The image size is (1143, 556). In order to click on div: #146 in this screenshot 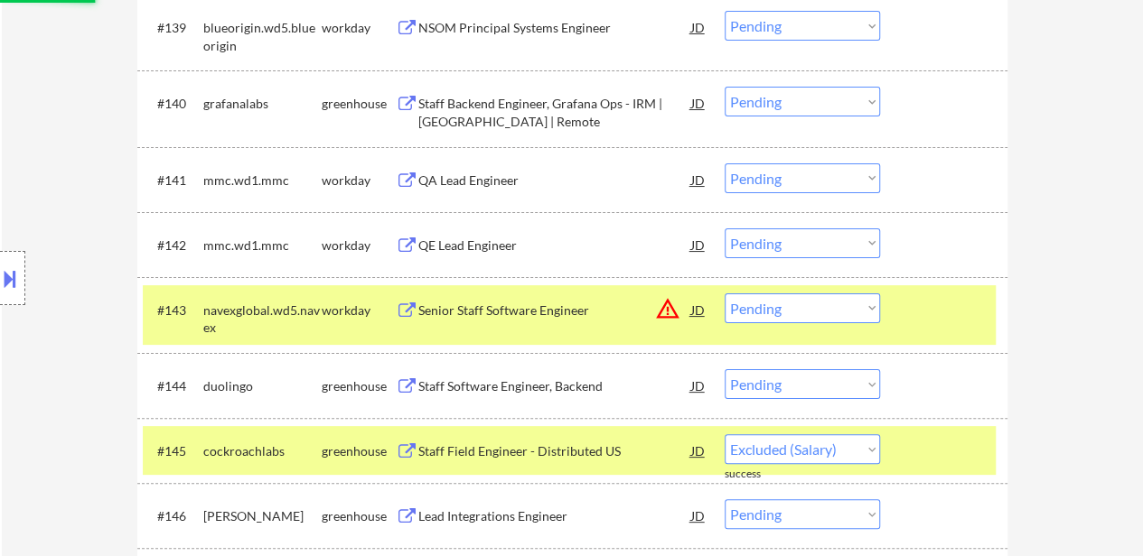, I will do `click(173, 517)`.